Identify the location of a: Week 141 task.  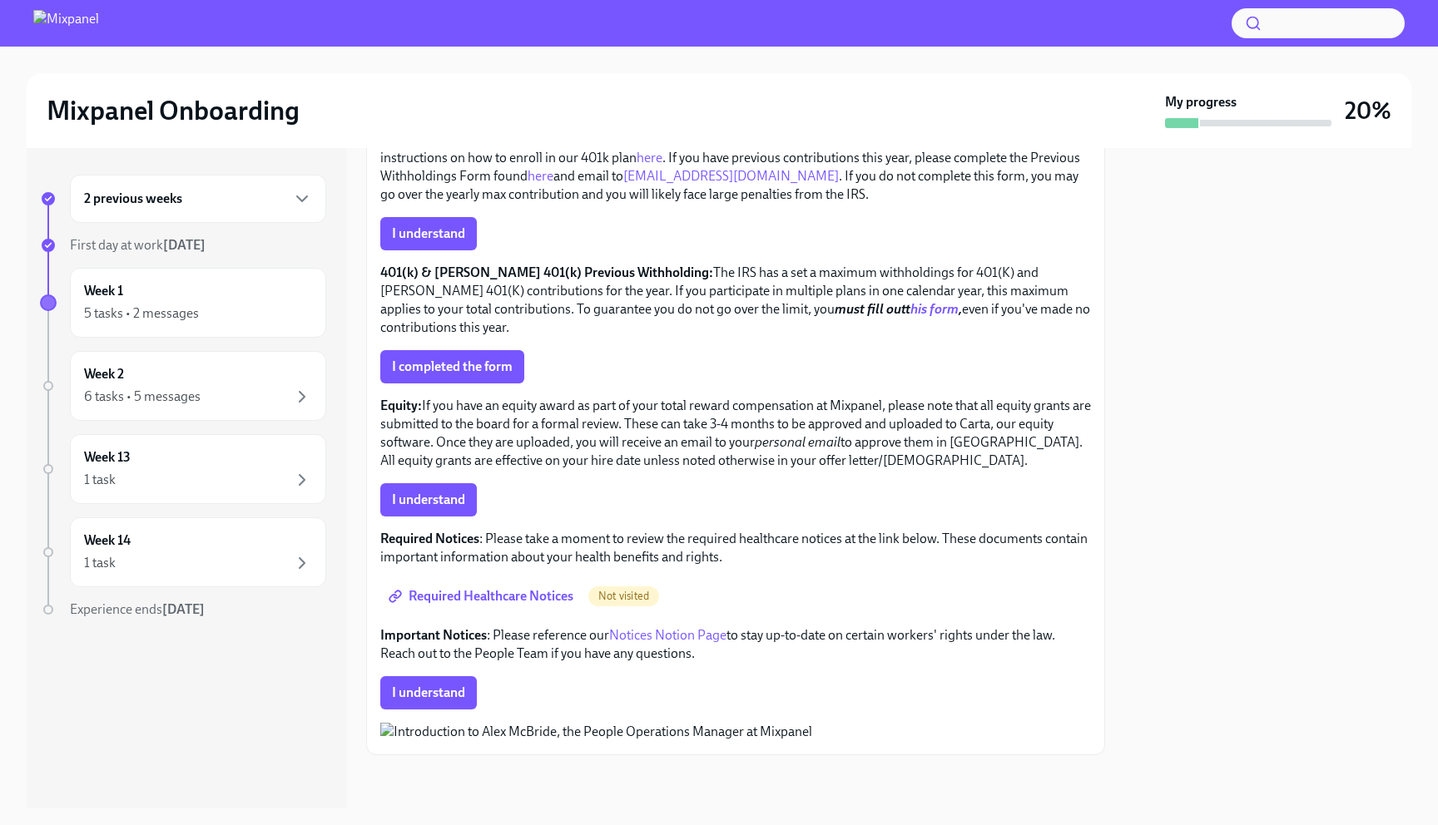
(183, 553).